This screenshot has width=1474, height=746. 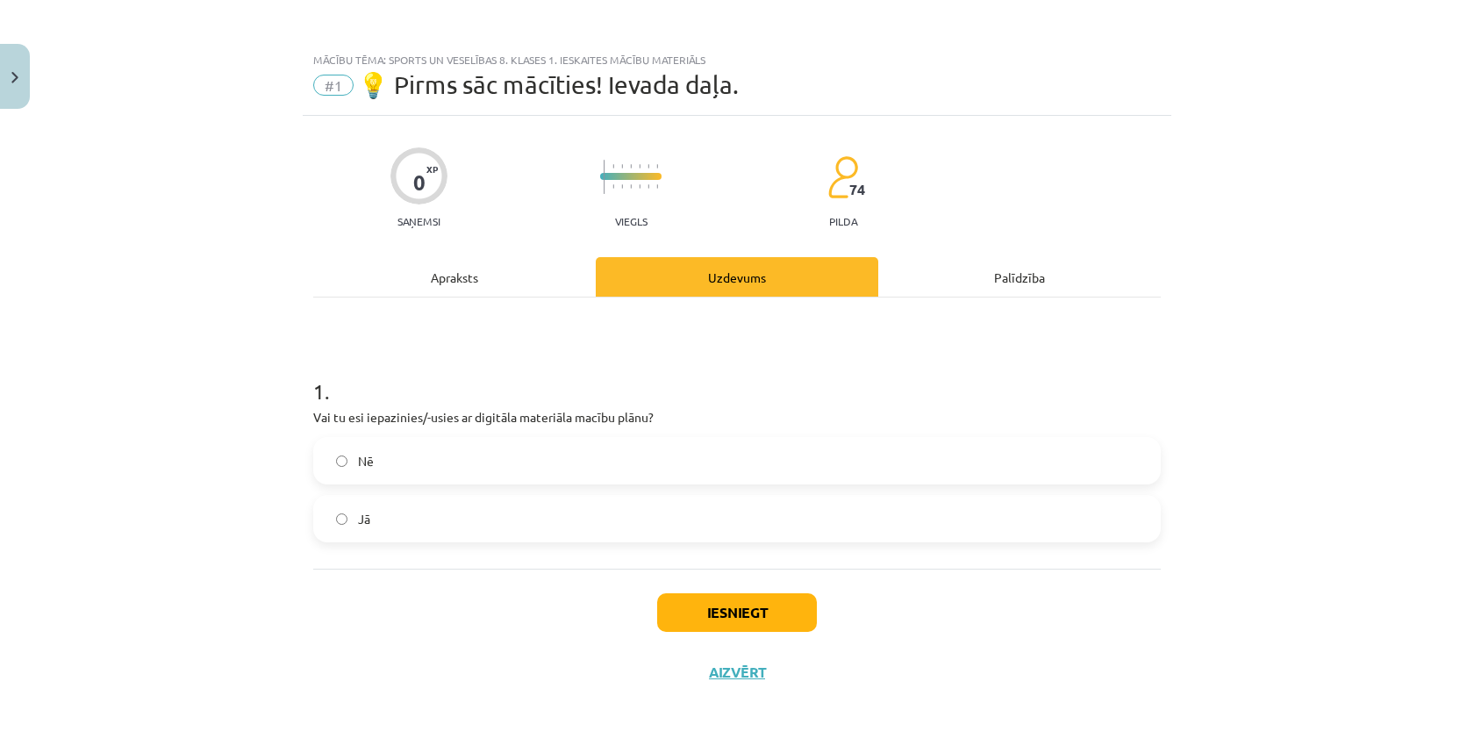 I want to click on p: pilda, so click(x=843, y=221).